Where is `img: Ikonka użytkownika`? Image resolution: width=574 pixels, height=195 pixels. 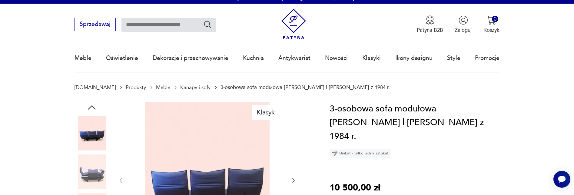 img: Ikonka użytkownika is located at coordinates (463, 20).